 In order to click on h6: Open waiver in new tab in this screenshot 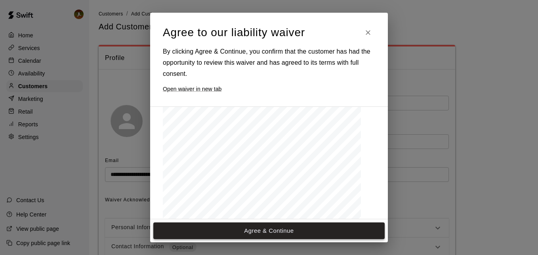, I will do `click(269, 89)`.